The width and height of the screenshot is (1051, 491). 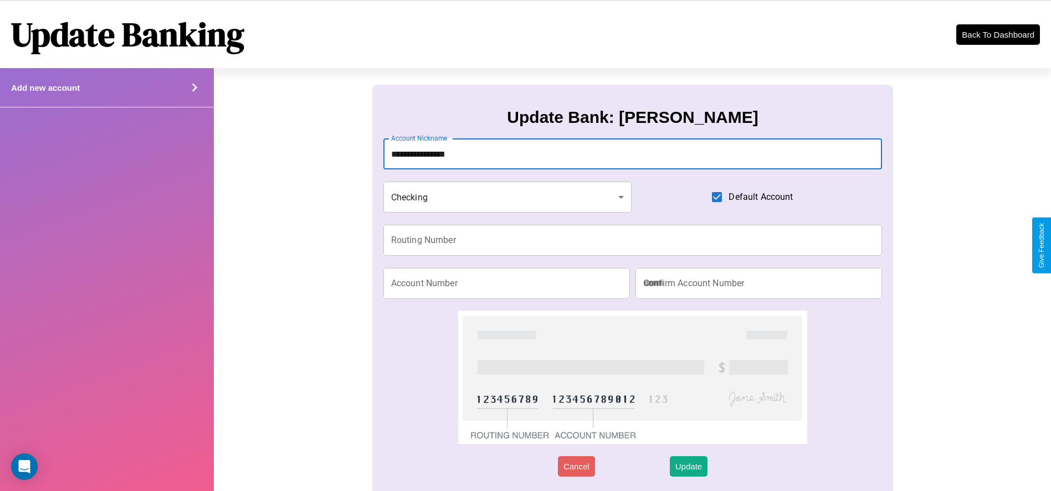 What do you see at coordinates (1041, 245) in the screenshot?
I see `div: Give Feedback` at bounding box center [1041, 245].